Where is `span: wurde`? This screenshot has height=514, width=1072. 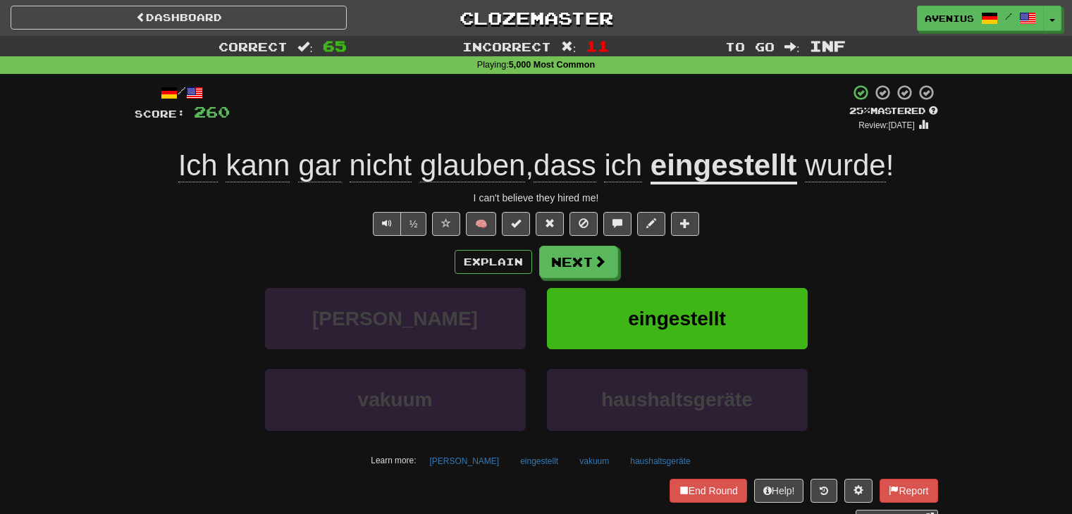
span: wurde is located at coordinates (845, 166).